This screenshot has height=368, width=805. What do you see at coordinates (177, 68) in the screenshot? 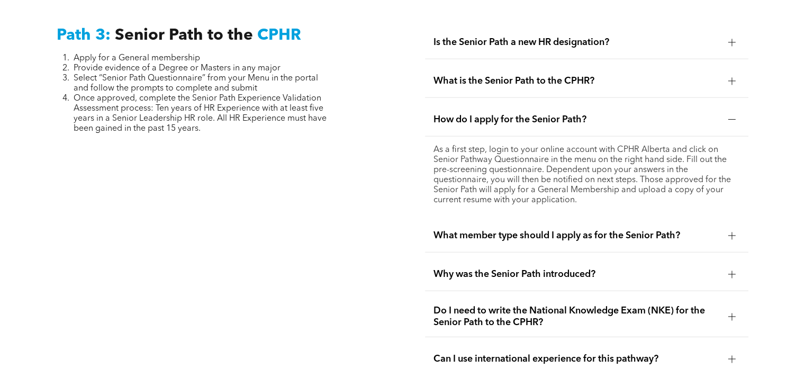
I see `span: Provide evidence of a Degree or Masters in any major` at bounding box center [177, 68].